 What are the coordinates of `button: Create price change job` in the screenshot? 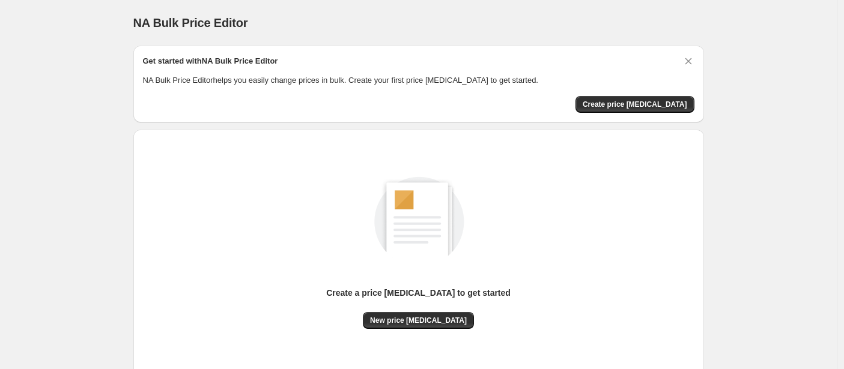 It's located at (635, 104).